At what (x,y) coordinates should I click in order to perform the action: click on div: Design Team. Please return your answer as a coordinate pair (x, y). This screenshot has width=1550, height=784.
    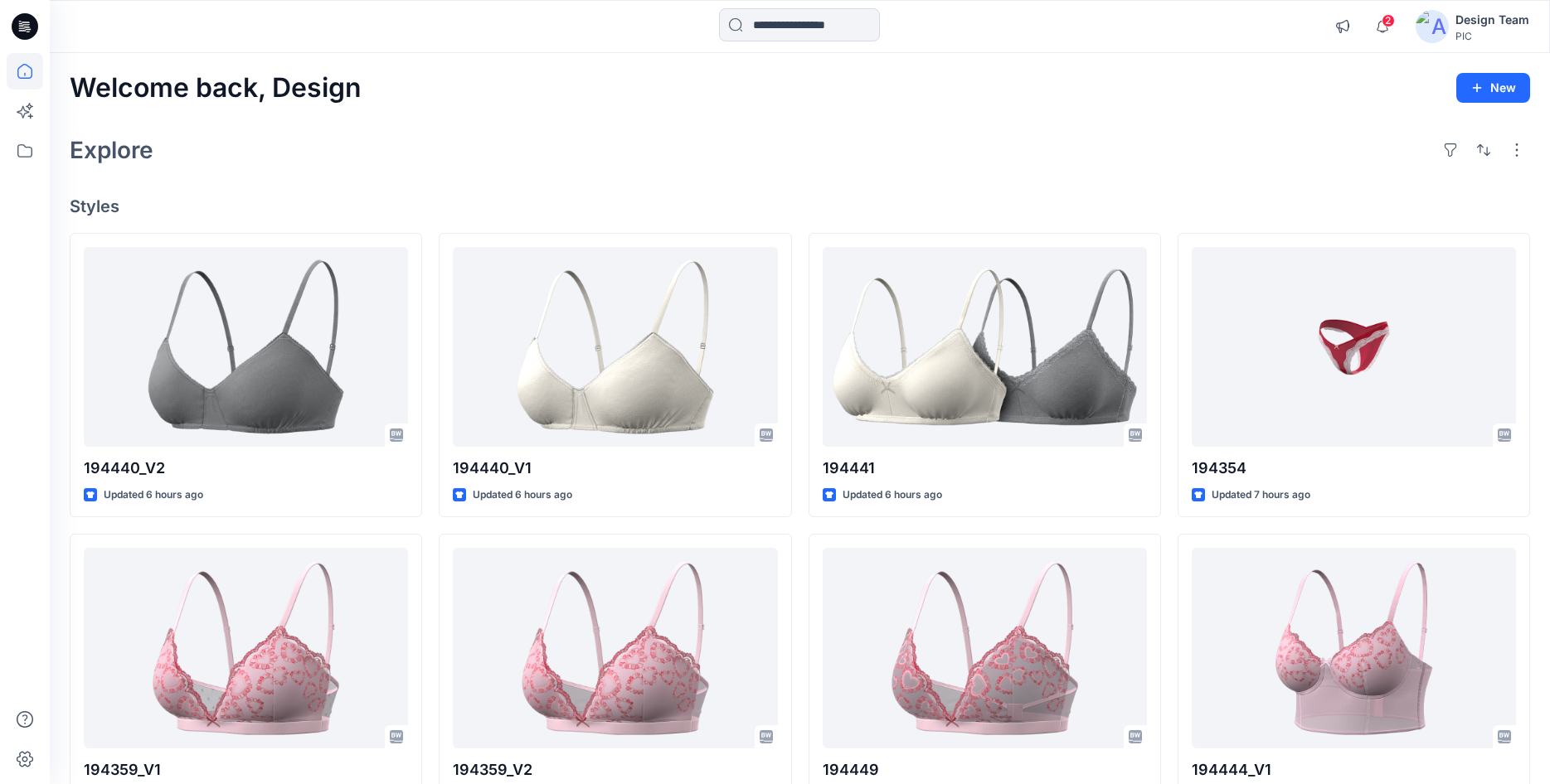
    Looking at the image, I should click on (1492, 20).